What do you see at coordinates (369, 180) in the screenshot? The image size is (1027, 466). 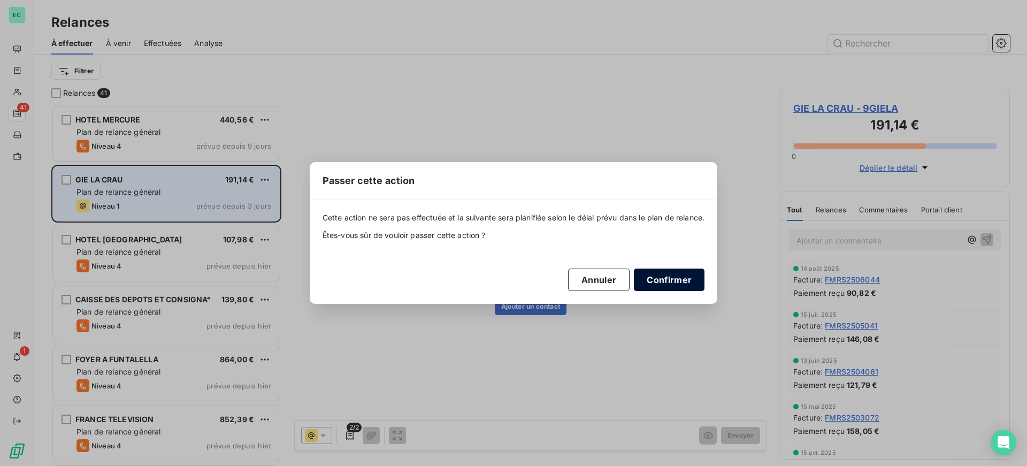 I see `span: Passer cette action` at bounding box center [369, 180].